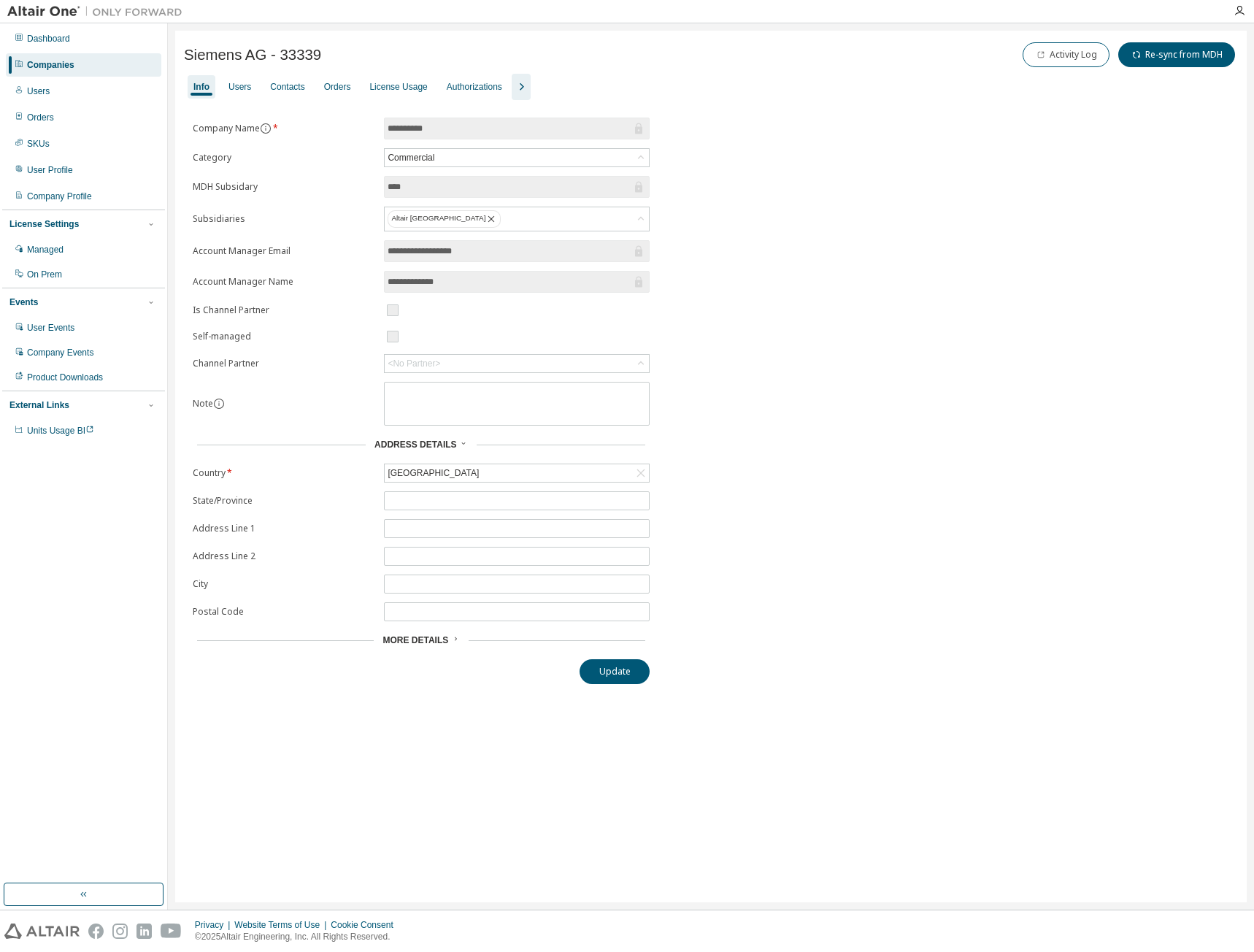  I want to click on label: City, so click(284, 584).